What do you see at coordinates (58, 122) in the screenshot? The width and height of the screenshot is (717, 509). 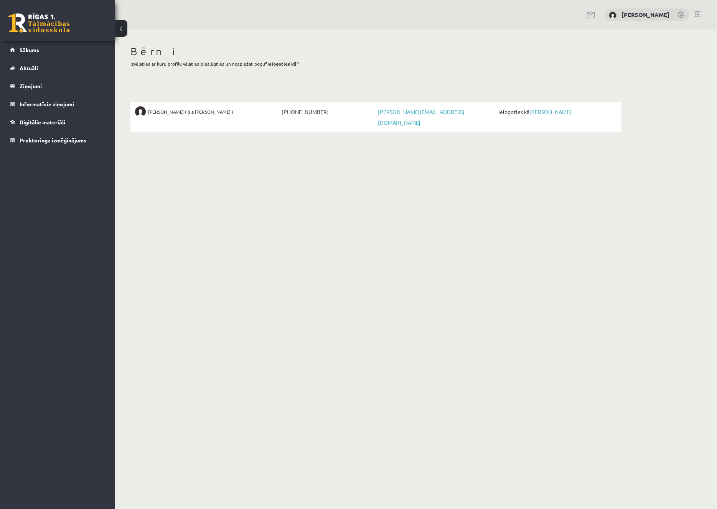 I see `a: Digitālie materiāli` at bounding box center [58, 122].